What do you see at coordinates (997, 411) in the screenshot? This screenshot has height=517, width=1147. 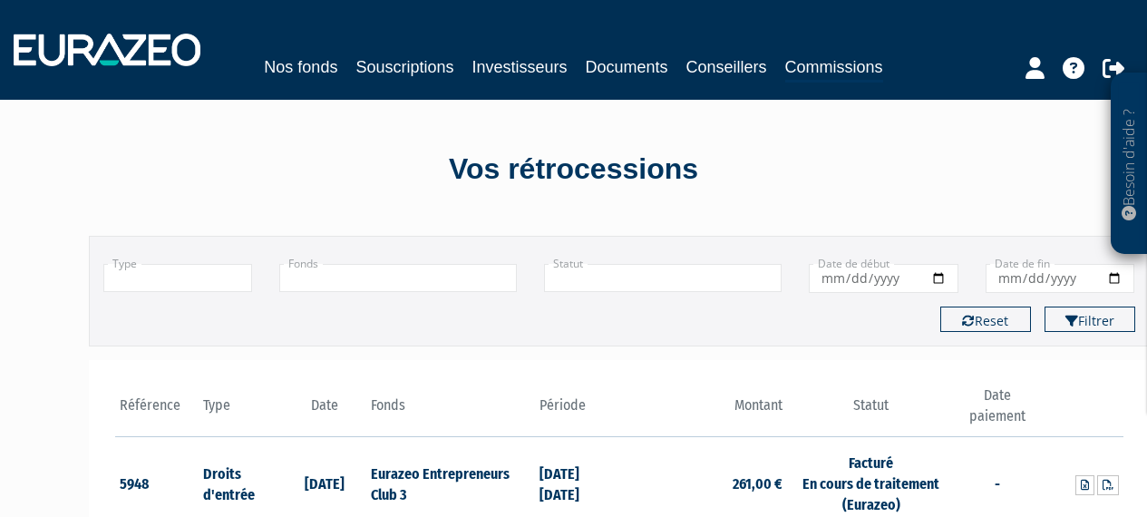 I see `th: Date paiement` at bounding box center [997, 411].